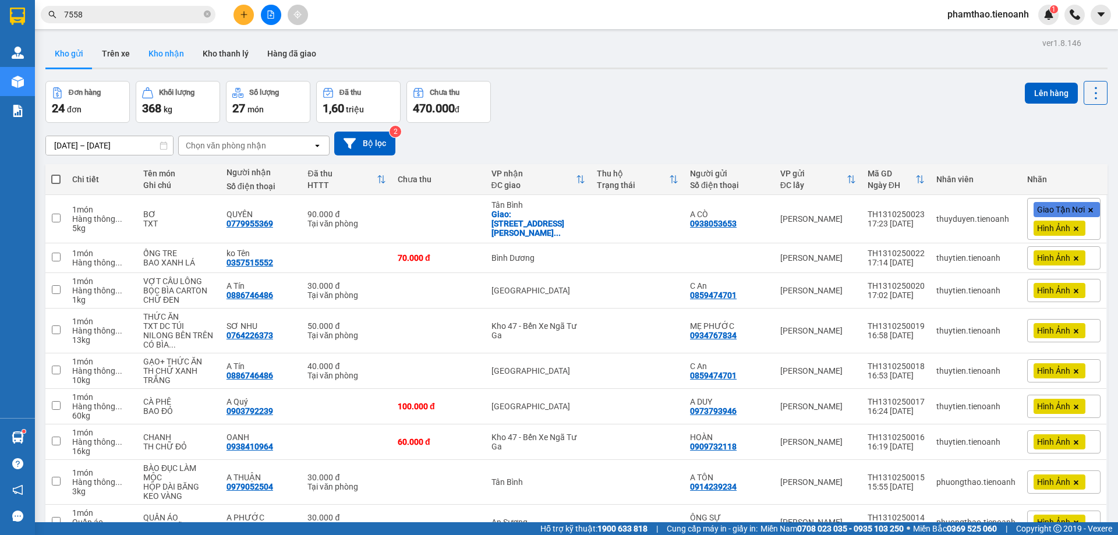  What do you see at coordinates (17, 111) in the screenshot?
I see `img: solution-icon` at bounding box center [17, 111].